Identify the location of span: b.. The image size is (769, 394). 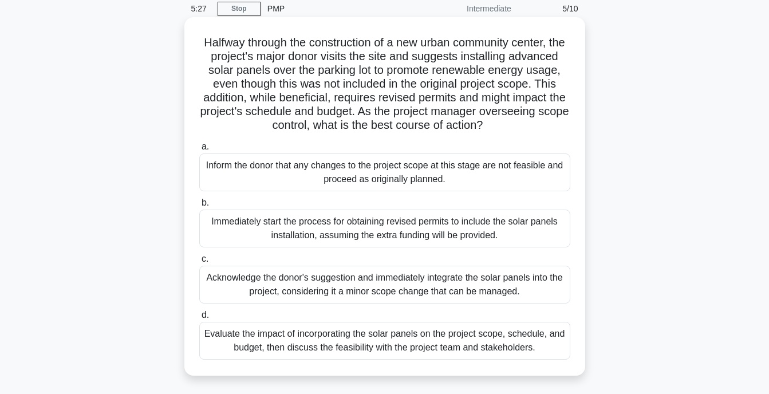
(205, 202).